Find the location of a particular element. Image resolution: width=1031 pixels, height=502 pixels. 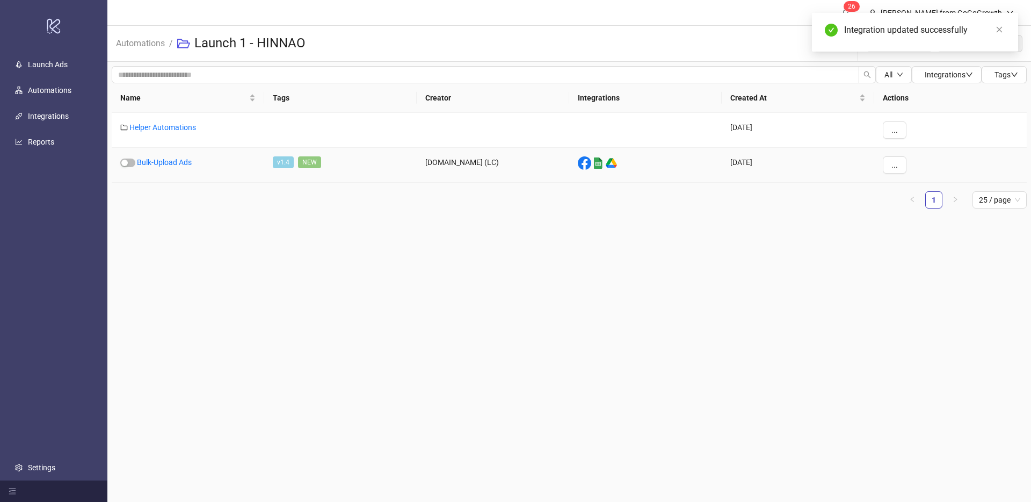

th: Actions is located at coordinates (951, 98).